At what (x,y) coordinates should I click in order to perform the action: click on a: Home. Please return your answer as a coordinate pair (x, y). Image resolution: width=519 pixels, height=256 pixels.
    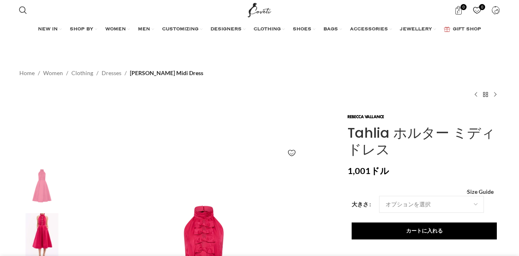
    Looking at the image, I should click on (27, 73).